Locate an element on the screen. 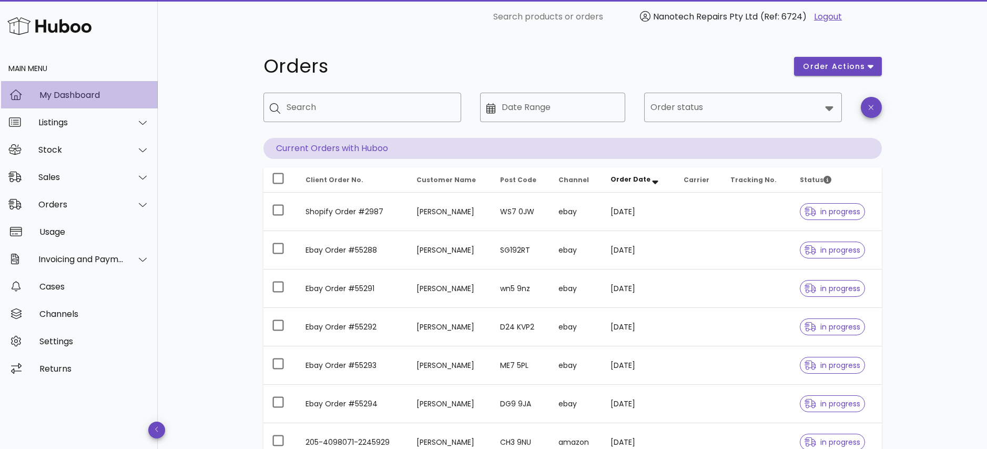 The image size is (987, 449). td: SG192RT is located at coordinates (521, 250).